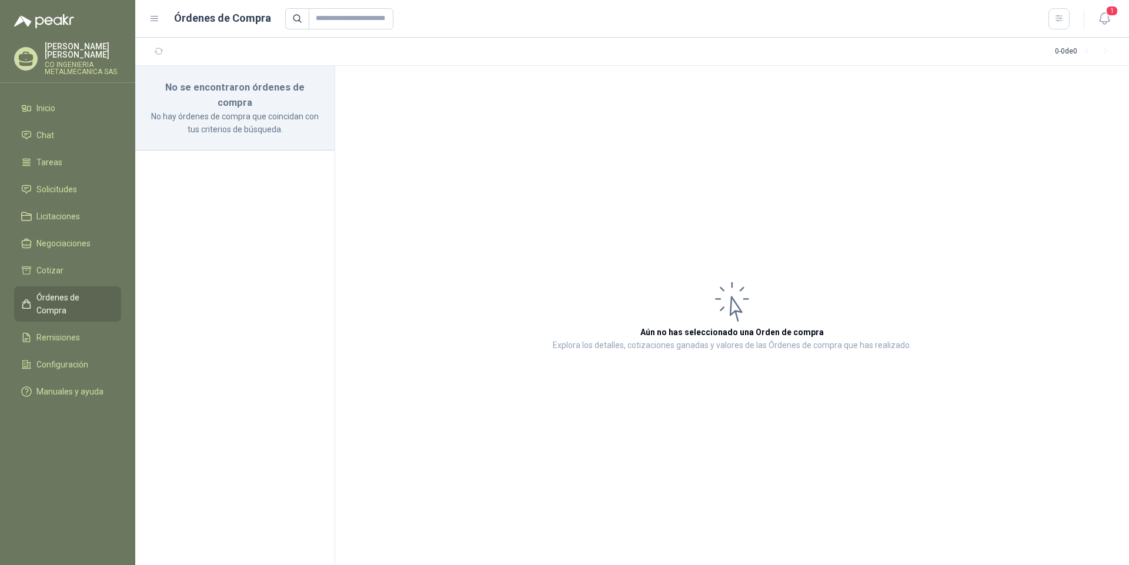  Describe the element at coordinates (235, 123) in the screenshot. I see `p: No hay órdenes de compra que coincidan con tus criterios de búsqueda.` at that location.